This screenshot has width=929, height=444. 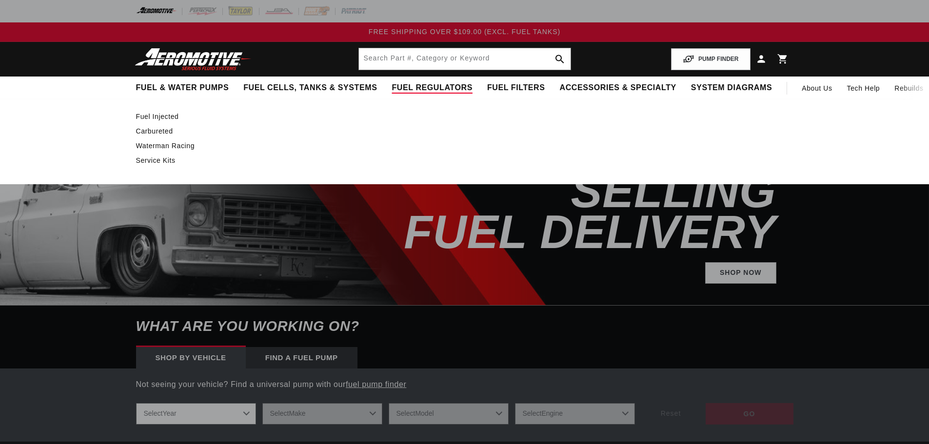 What do you see at coordinates (431, 88) in the screenshot?
I see `summary: Fuel Regulators` at bounding box center [431, 88].